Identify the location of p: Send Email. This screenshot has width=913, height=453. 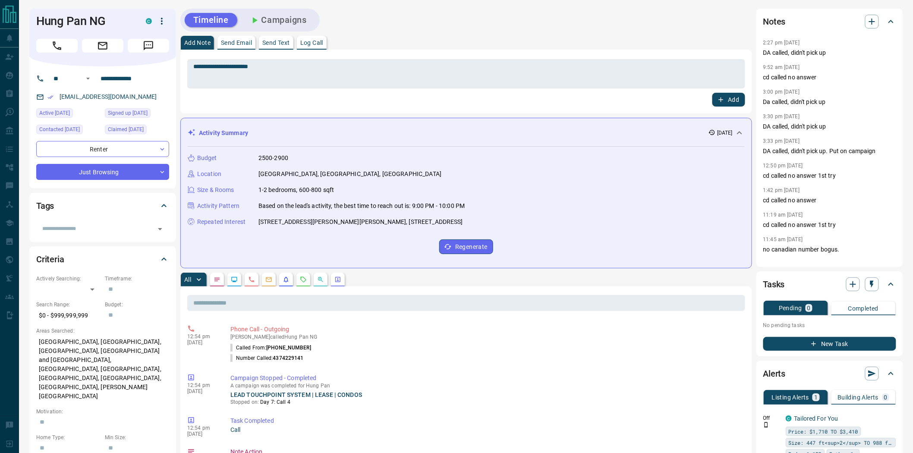
(236, 43).